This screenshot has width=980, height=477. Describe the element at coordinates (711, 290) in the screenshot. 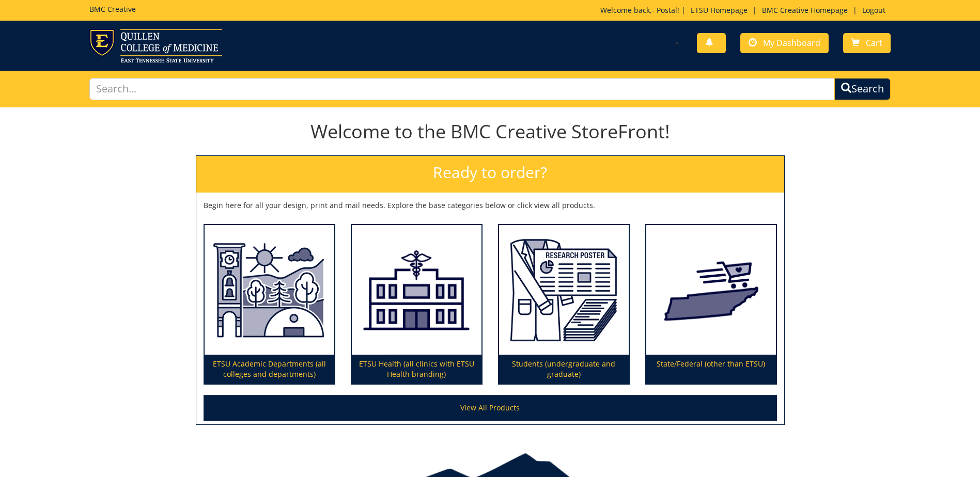

I see `img: State/Federal (other than ETSU)` at that location.